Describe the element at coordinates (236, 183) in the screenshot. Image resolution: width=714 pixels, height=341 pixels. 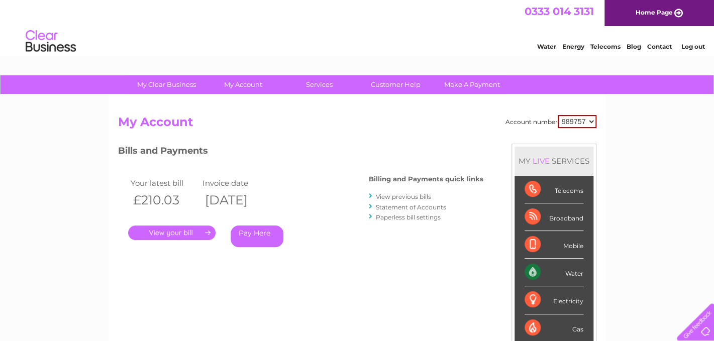
I see `td: Invoice date` at that location.